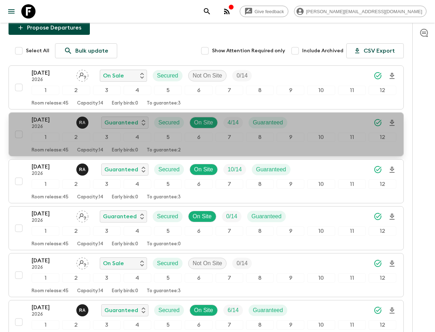 The image size is (435, 332). Describe the element at coordinates (198, 90) in the screenshot. I see `div: 6` at that location.